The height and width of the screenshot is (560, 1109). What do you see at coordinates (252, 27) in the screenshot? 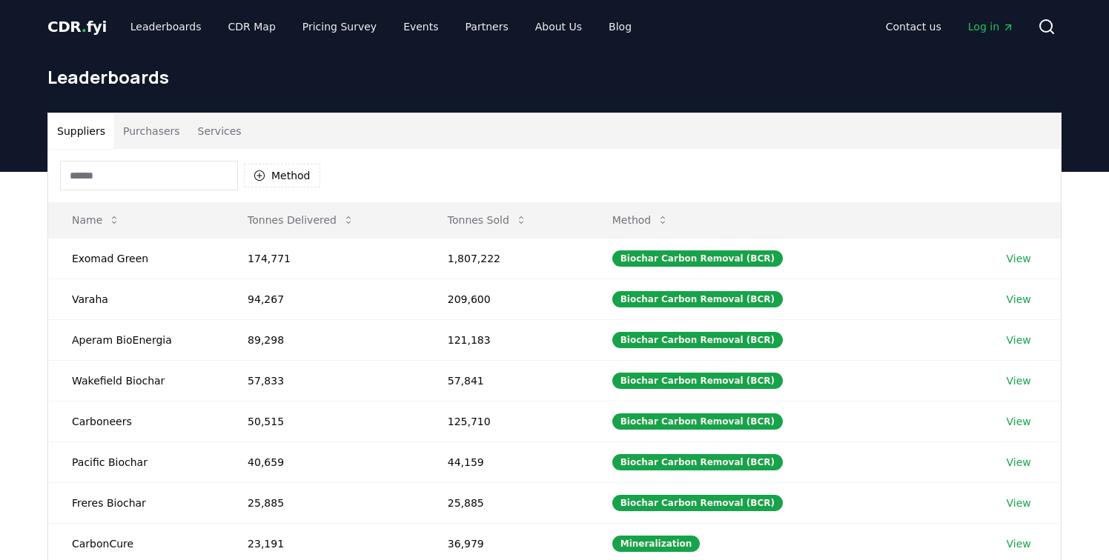
I see `a: CDR Map` at bounding box center [252, 27].